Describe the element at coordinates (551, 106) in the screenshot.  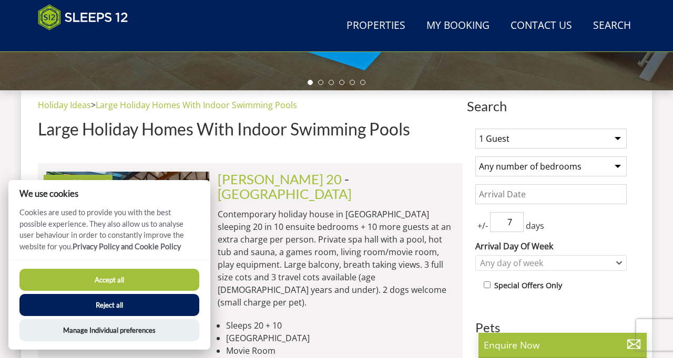
I see `span: Search` at that location.